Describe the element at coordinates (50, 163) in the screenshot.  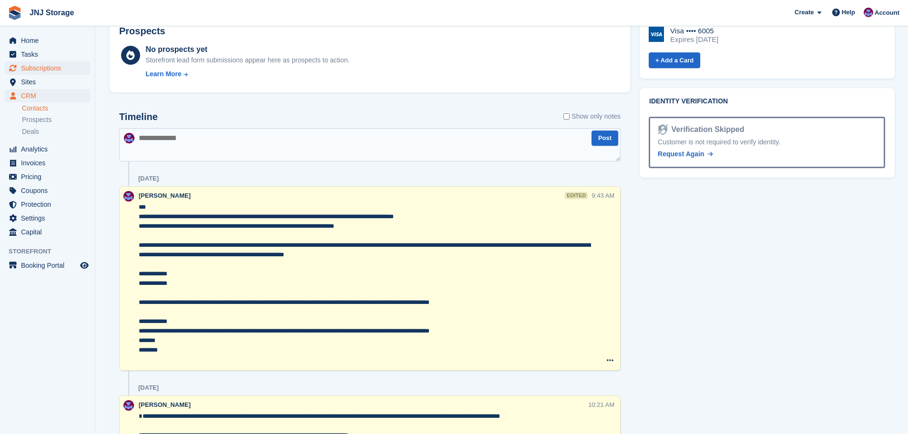
I see `span: Invoices` at that location.